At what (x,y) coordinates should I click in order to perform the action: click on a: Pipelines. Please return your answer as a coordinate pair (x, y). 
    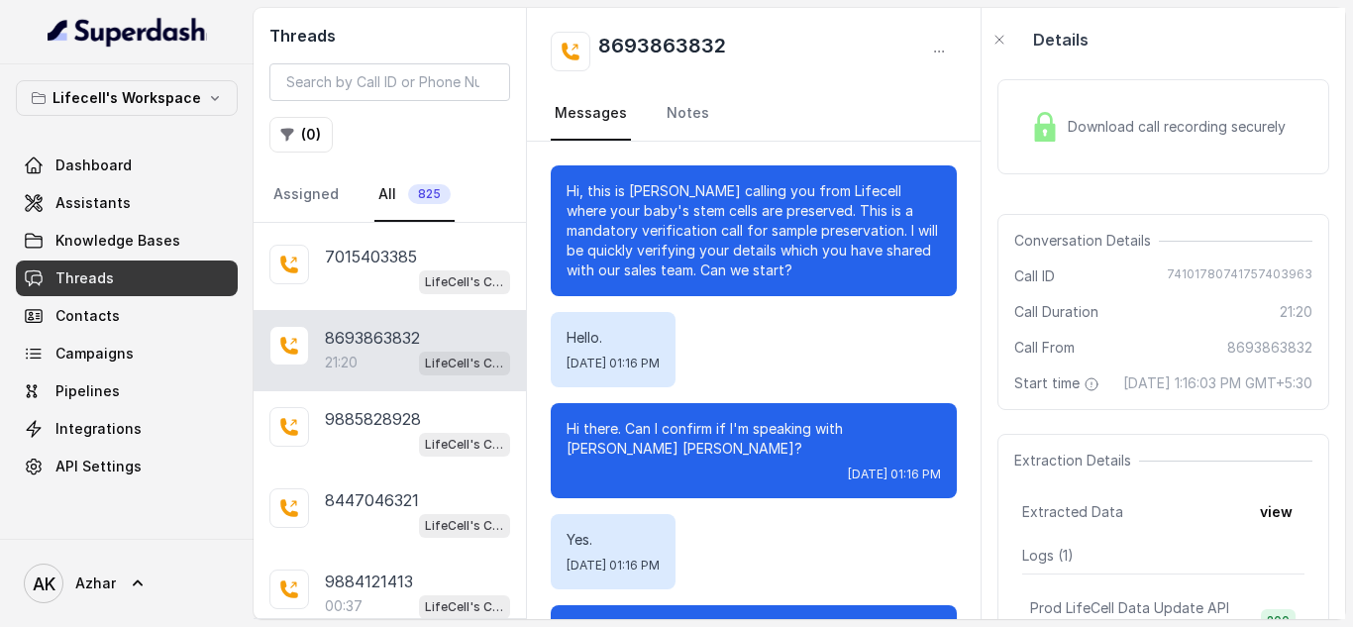
    Looking at the image, I should click on (127, 391).